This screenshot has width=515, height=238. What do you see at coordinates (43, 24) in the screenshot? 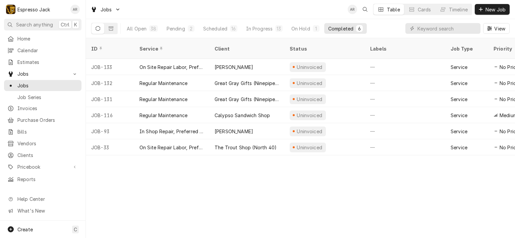
I see `button: Search anythingCtrlK` at bounding box center [43, 24].